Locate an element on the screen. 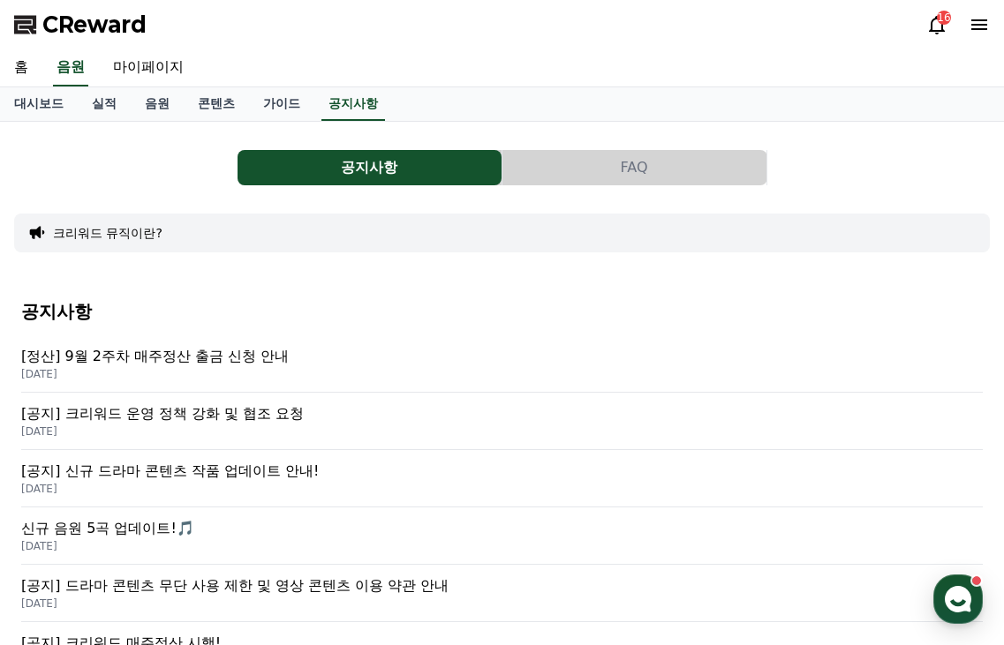 The height and width of the screenshot is (645, 1004). span: 홈 is located at coordinates (61, 532).